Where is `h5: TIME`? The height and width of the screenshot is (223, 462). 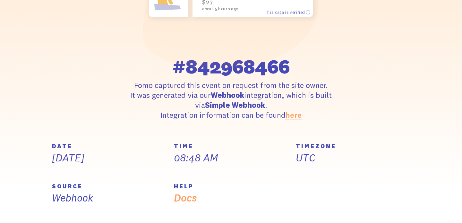
h5: TIME is located at coordinates (231, 146).